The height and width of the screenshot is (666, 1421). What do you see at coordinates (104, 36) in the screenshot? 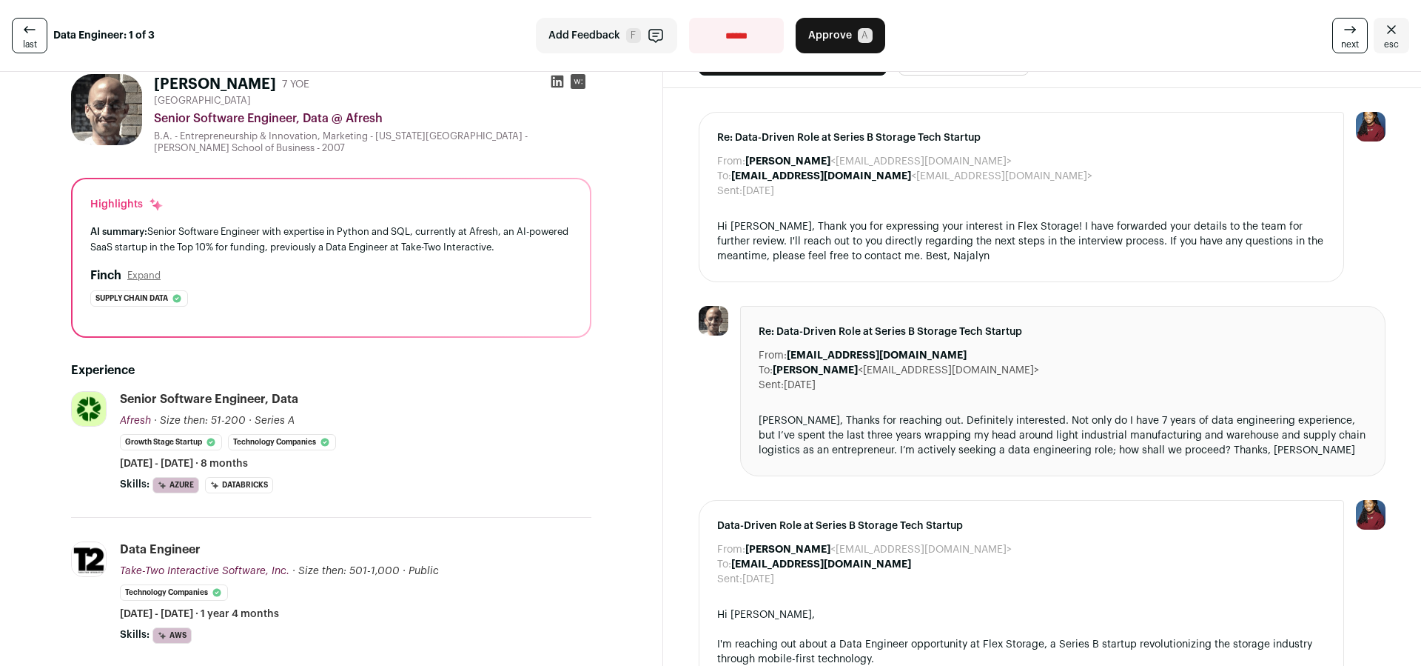
I see `strong: Data Engineer: 1 of 3` at bounding box center [104, 36].